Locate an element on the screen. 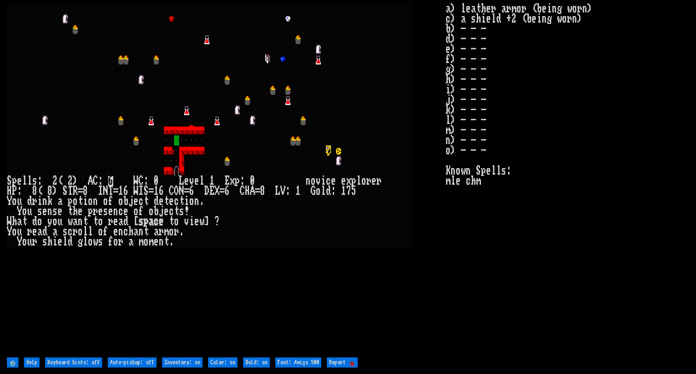 The height and width of the screenshot is (374, 696). div: 5 is located at coordinates (353, 191).